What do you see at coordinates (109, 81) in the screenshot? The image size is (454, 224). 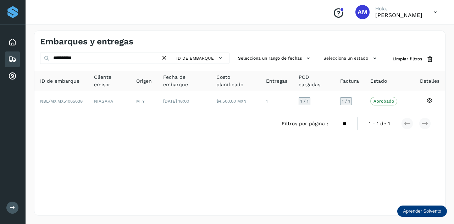 I see `span: Cliente emisor` at bounding box center [109, 81].